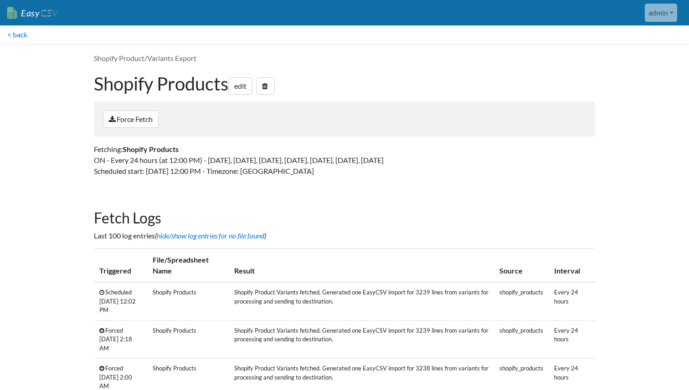  Describe the element at coordinates (120, 266) in the screenshot. I see `th: Triggered` at that location.